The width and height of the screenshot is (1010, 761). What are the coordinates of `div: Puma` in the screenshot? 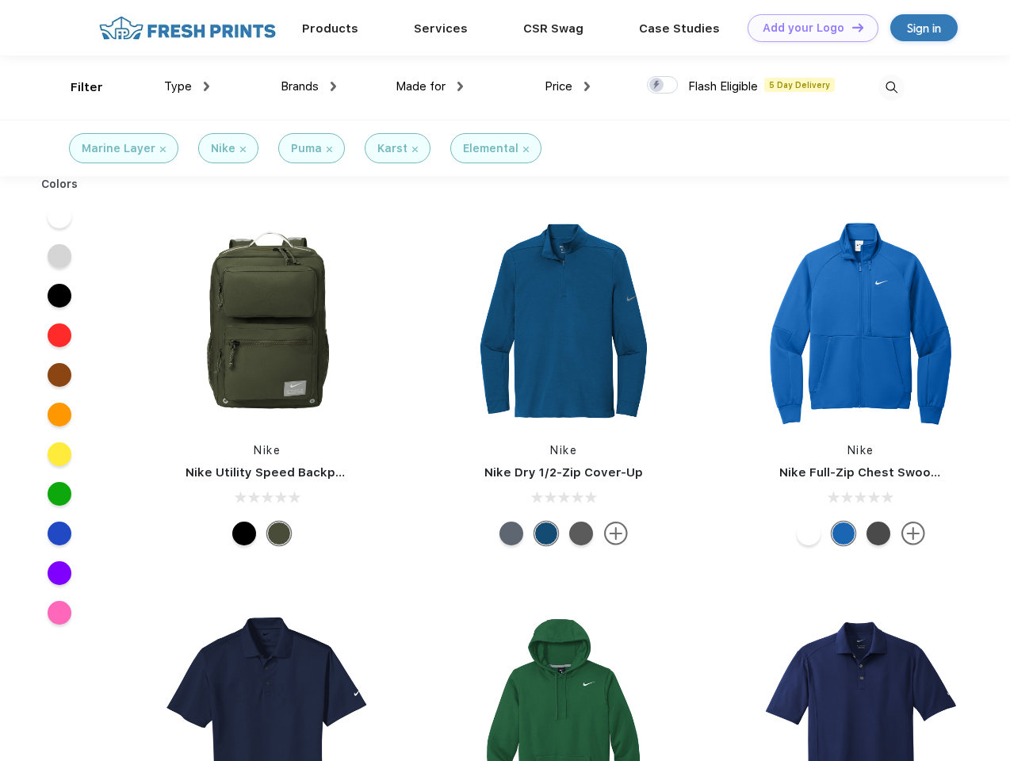 It's located at (306, 148).